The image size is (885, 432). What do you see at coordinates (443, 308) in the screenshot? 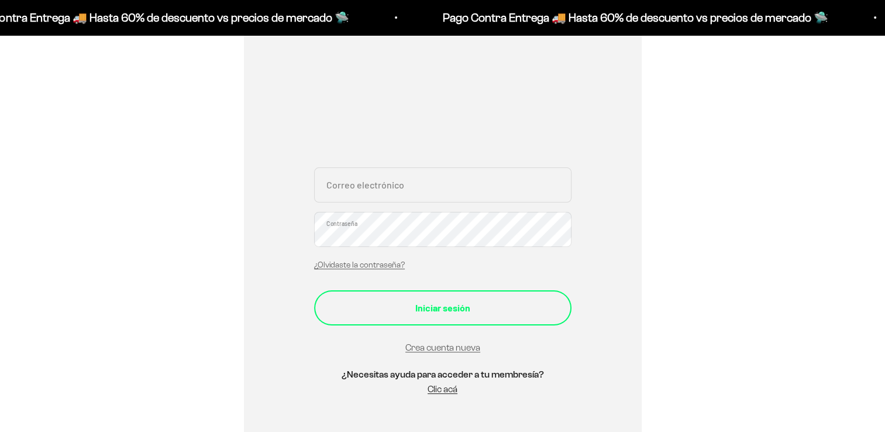
I see `div: Iniciar sesión` at bounding box center [443, 308].